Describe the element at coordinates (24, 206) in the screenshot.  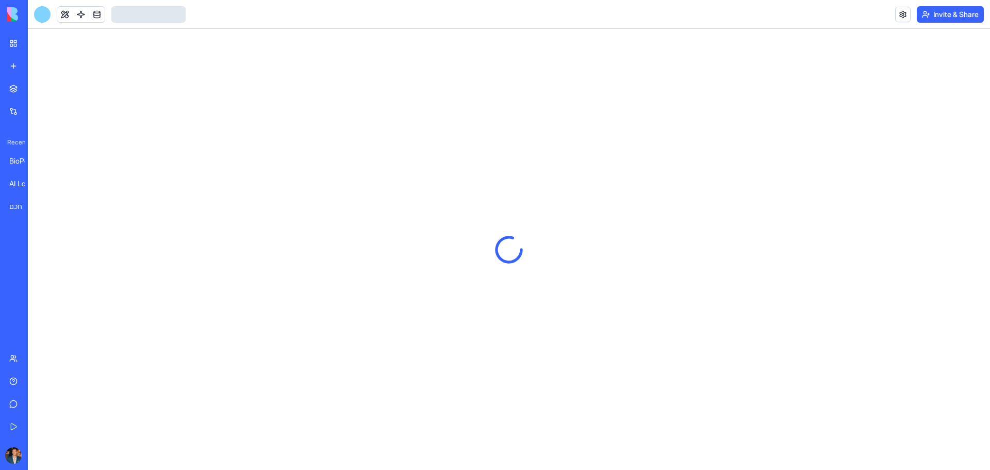
I see `div: מחולל תיאורי מוצרים חכם` at that location.